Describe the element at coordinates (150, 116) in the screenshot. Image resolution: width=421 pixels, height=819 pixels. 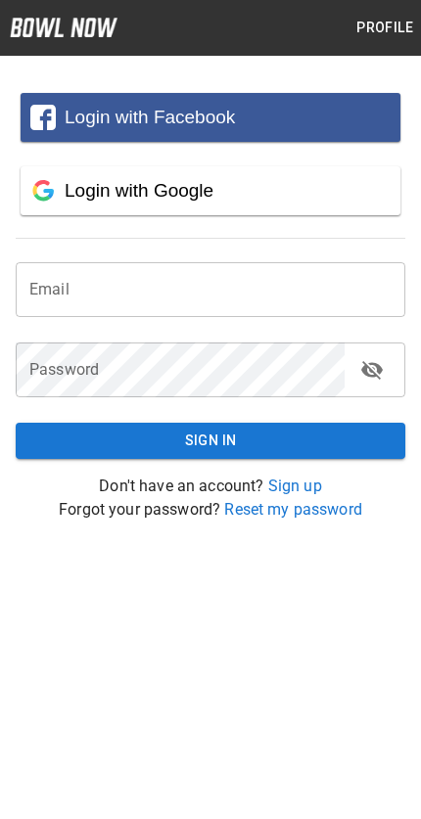
I see `span: Login with Facebook` at that location.